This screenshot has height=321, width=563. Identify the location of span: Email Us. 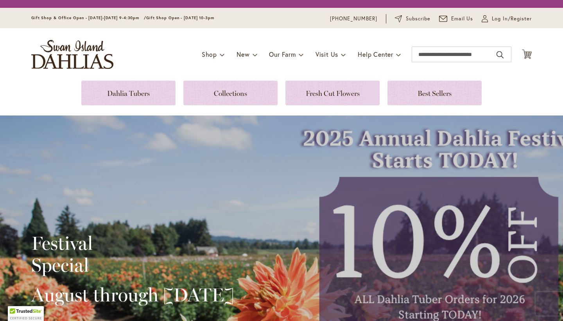
(462, 19).